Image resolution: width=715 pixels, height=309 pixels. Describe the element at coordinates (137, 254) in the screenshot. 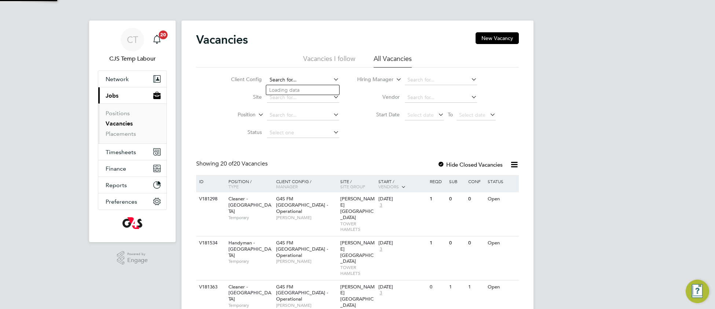

I see `span: Powered by` at that location.